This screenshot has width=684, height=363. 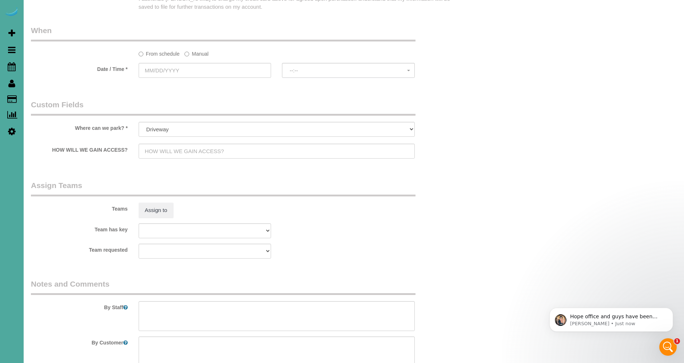 What do you see at coordinates (79, 68) in the screenshot?
I see `label: Date / Time *` at bounding box center [79, 68].